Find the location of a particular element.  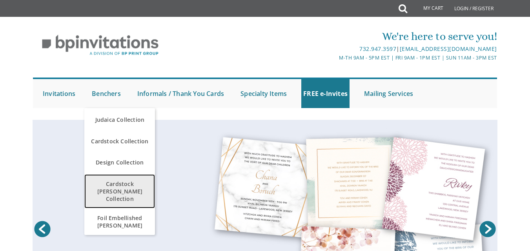

a: Judaica Collection is located at coordinates (120, 120).